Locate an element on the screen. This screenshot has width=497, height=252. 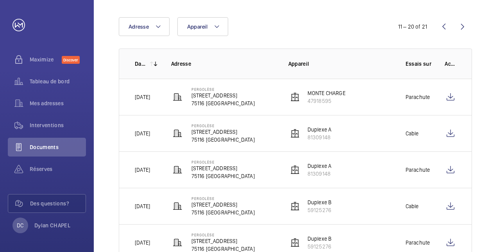
p: Dylan CHAPEL is located at coordinates (52, 225).